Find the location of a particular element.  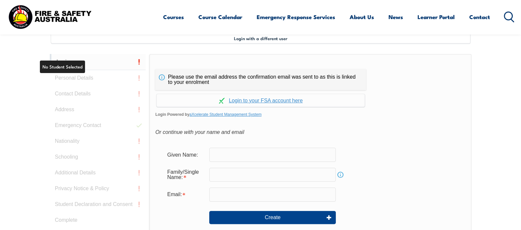

a: Course Calendar is located at coordinates (220, 17).